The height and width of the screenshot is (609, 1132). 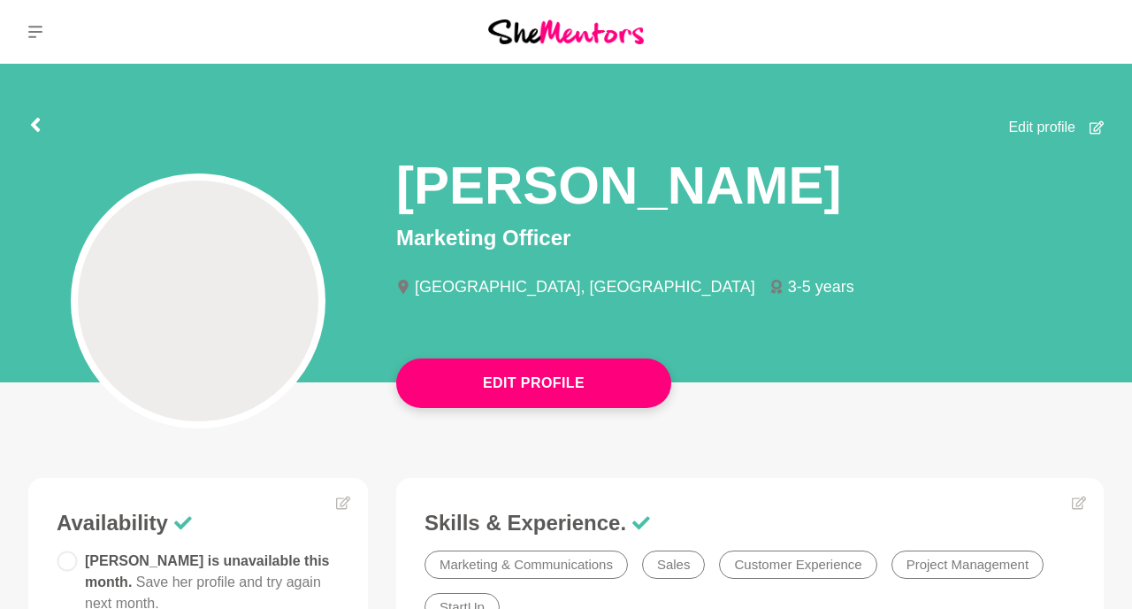 I want to click on h3: Availability, so click(x=198, y=523).